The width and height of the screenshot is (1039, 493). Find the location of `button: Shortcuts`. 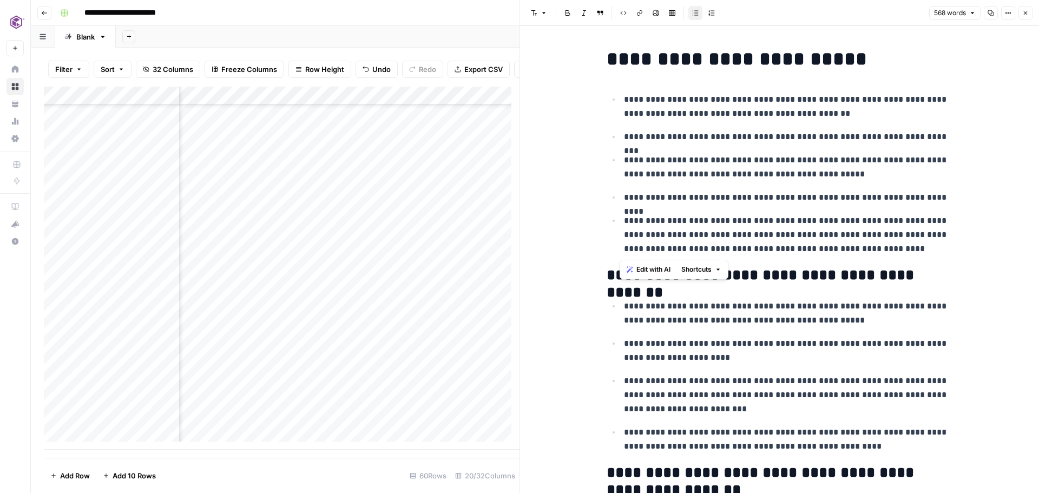

button: Shortcuts is located at coordinates (702, 270).